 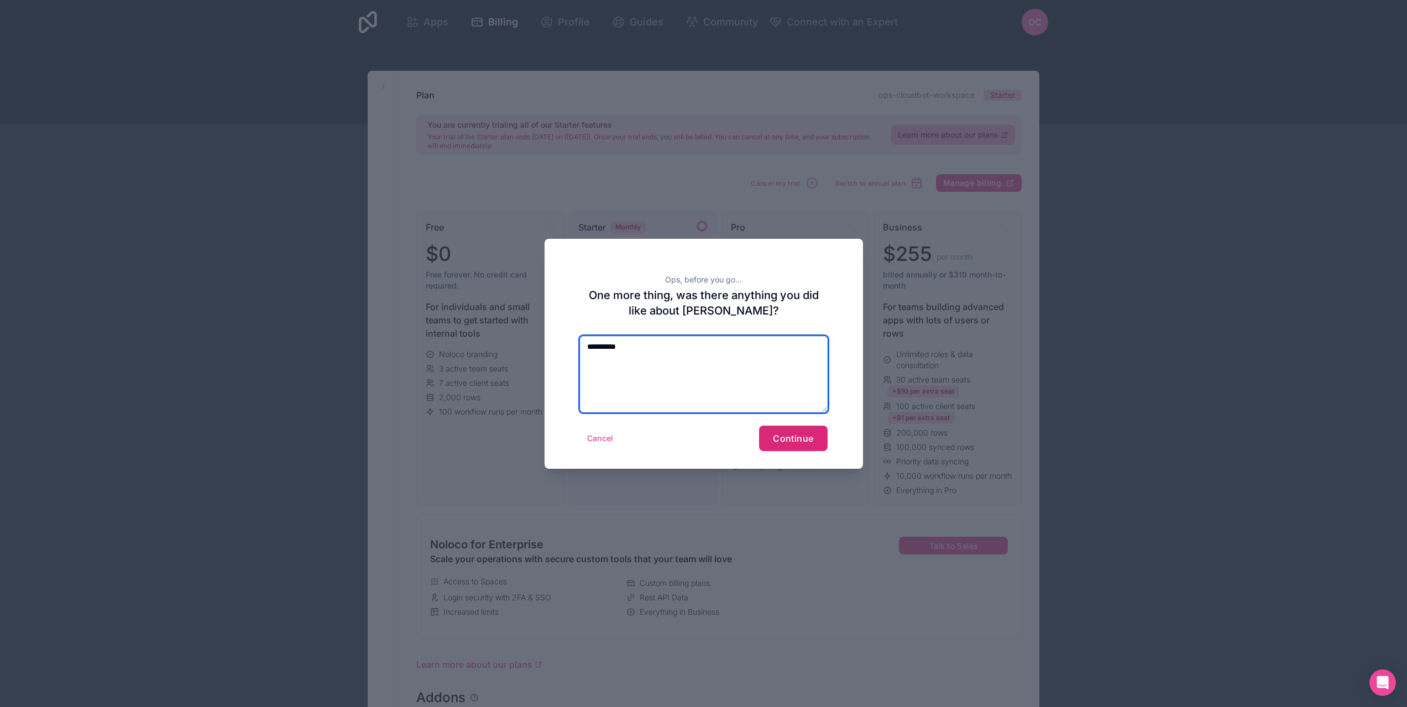 I want to click on div: Open Intercom Messenger, so click(x=1383, y=683).